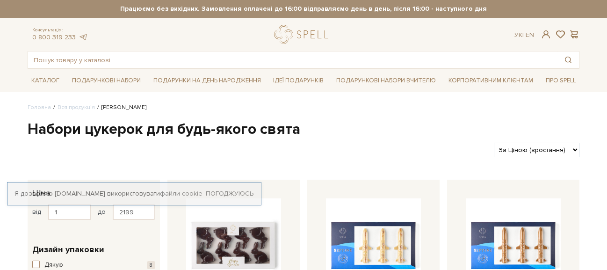 This screenshot has width=607, height=270. What do you see at coordinates (491, 80) in the screenshot?
I see `a: Корпоративним клієнтам` at bounding box center [491, 80].